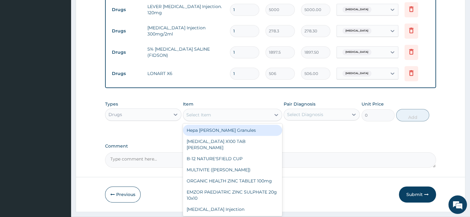  What do you see at coordinates (300, 104) in the screenshot?
I see `label: Pair Diagnosis` at bounding box center [300, 104].